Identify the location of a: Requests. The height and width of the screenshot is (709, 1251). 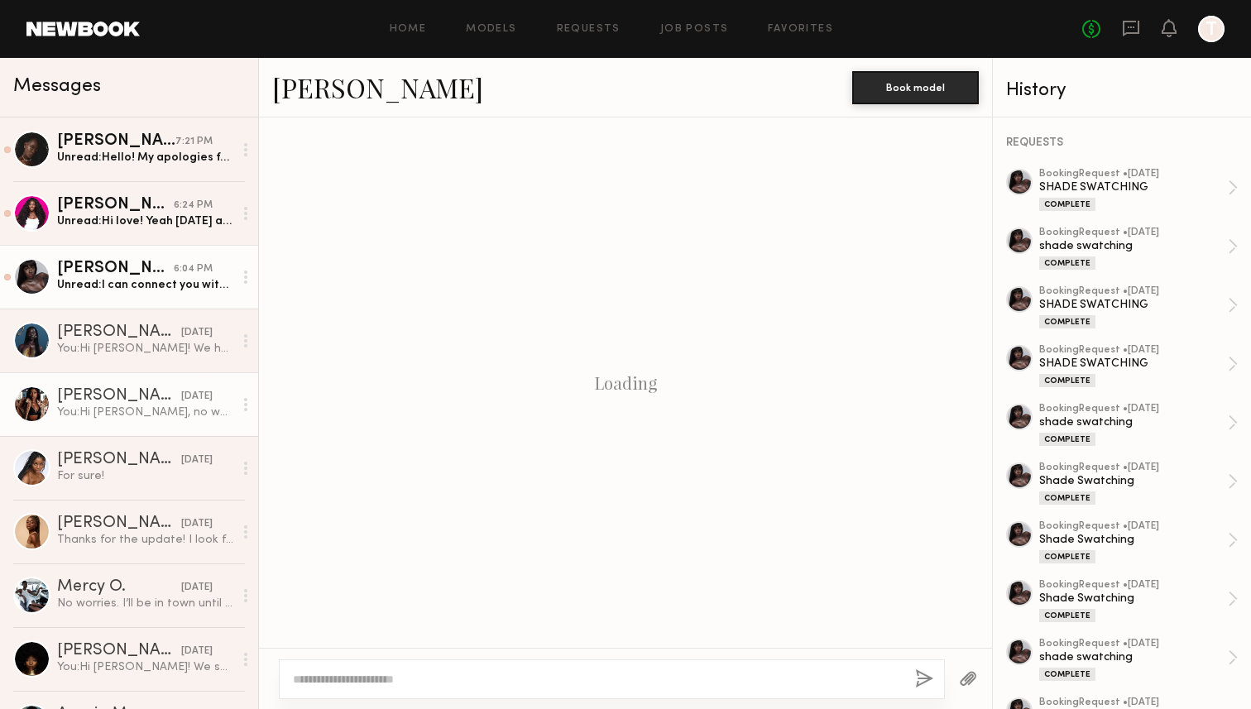
(588, 29).